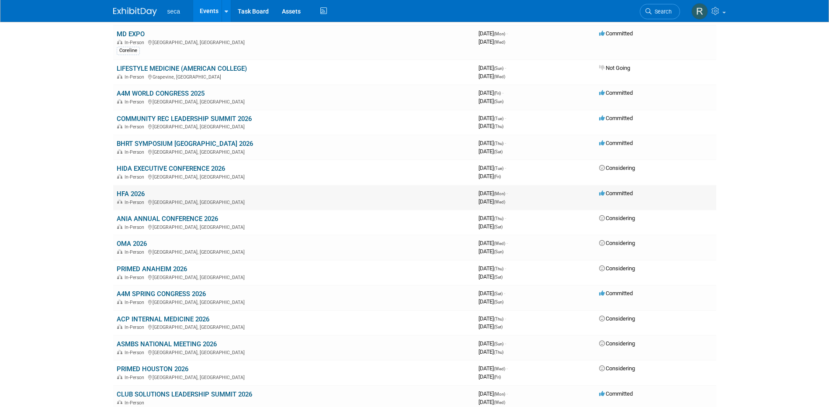 The height and width of the screenshot is (407, 829). I want to click on div: Coreline, so click(128, 51).